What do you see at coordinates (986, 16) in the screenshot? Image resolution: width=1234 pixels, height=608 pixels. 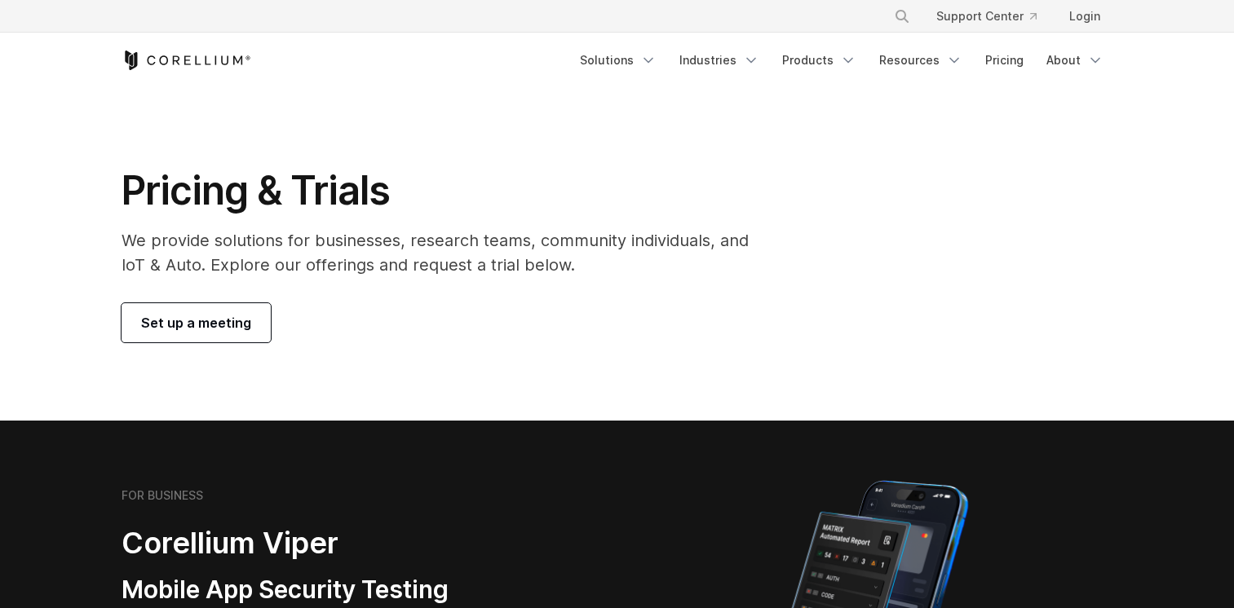 I see `a: Support Center` at bounding box center [986, 16].